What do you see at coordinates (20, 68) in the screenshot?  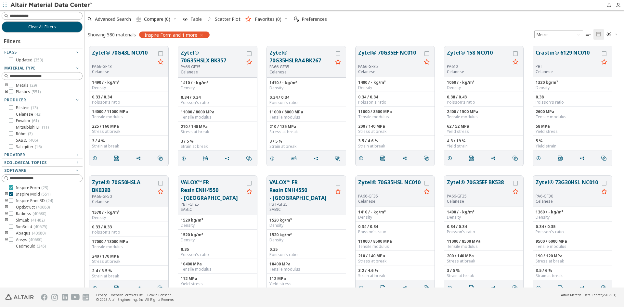 I see `span: Material Type` at bounding box center [20, 68].